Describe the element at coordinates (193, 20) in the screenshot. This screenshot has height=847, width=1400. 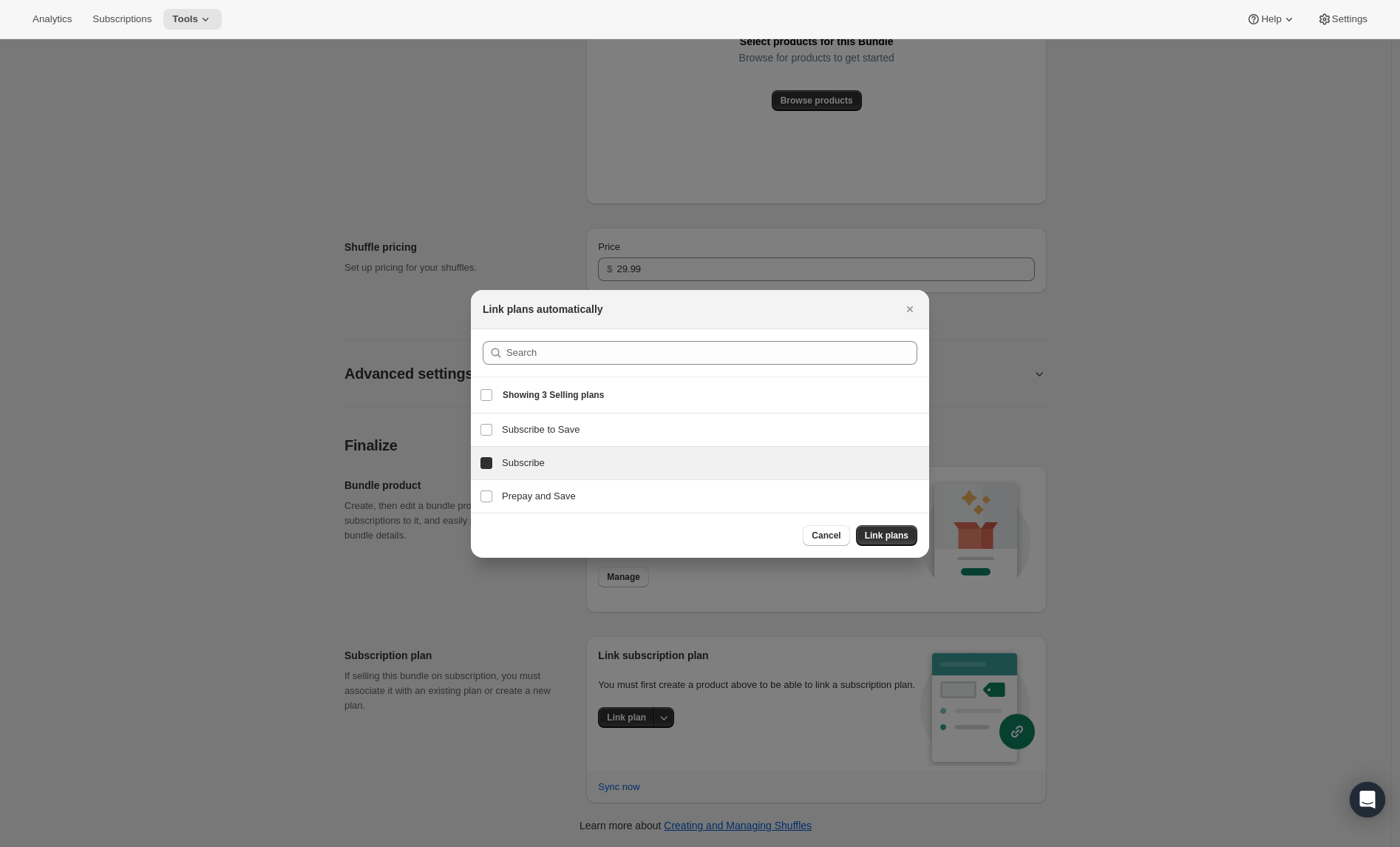
I see `button: Tools` at that location.